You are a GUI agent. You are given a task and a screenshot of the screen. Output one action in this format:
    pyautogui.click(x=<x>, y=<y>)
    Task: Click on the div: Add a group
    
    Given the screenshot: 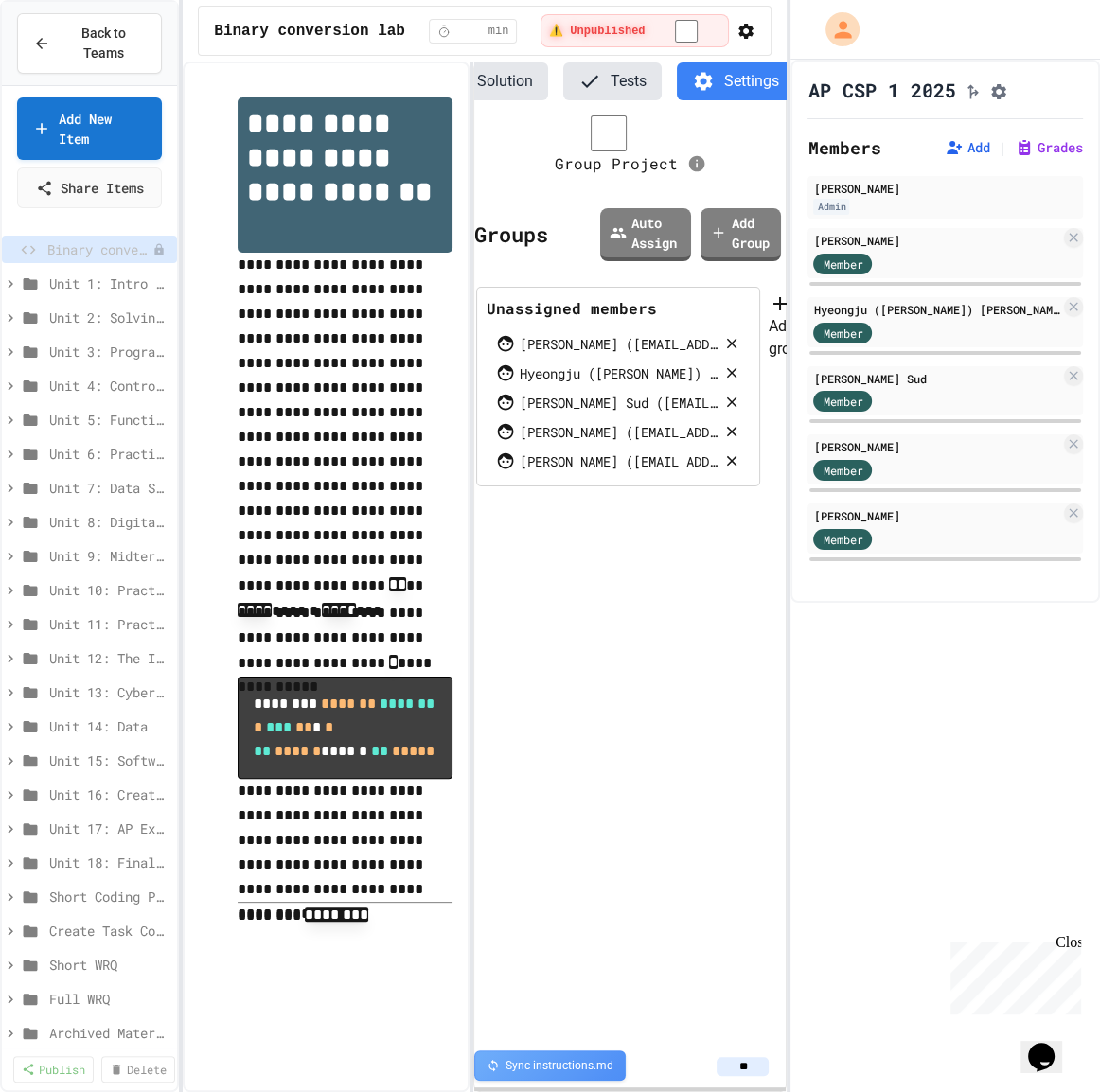 What is the action you would take?
    pyautogui.click(x=787, y=325)
    